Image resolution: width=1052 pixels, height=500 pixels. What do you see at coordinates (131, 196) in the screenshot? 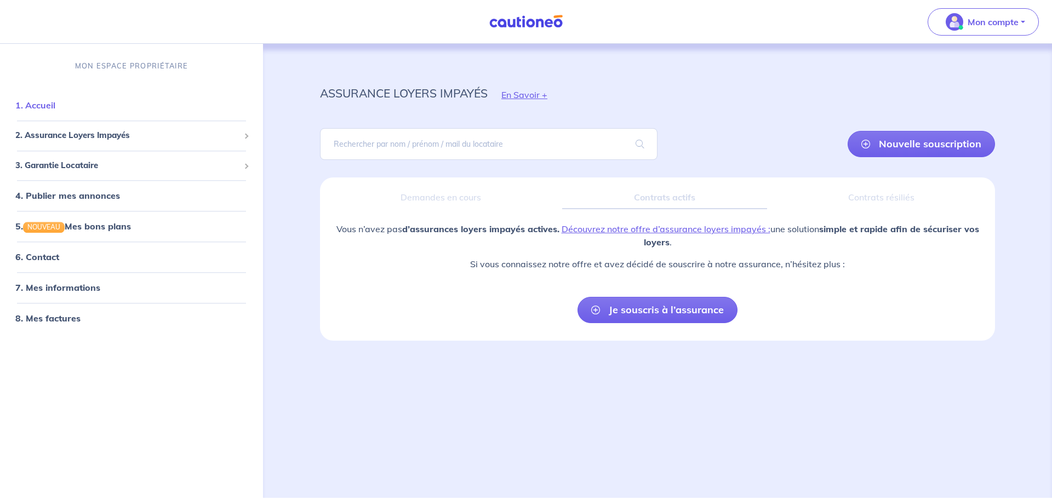
I see `div: 4. Publier mes annonces` at bounding box center [131, 196].